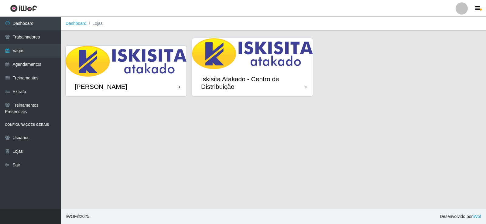 This screenshot has height=224, width=486. I want to click on a: iWof, so click(476, 217).